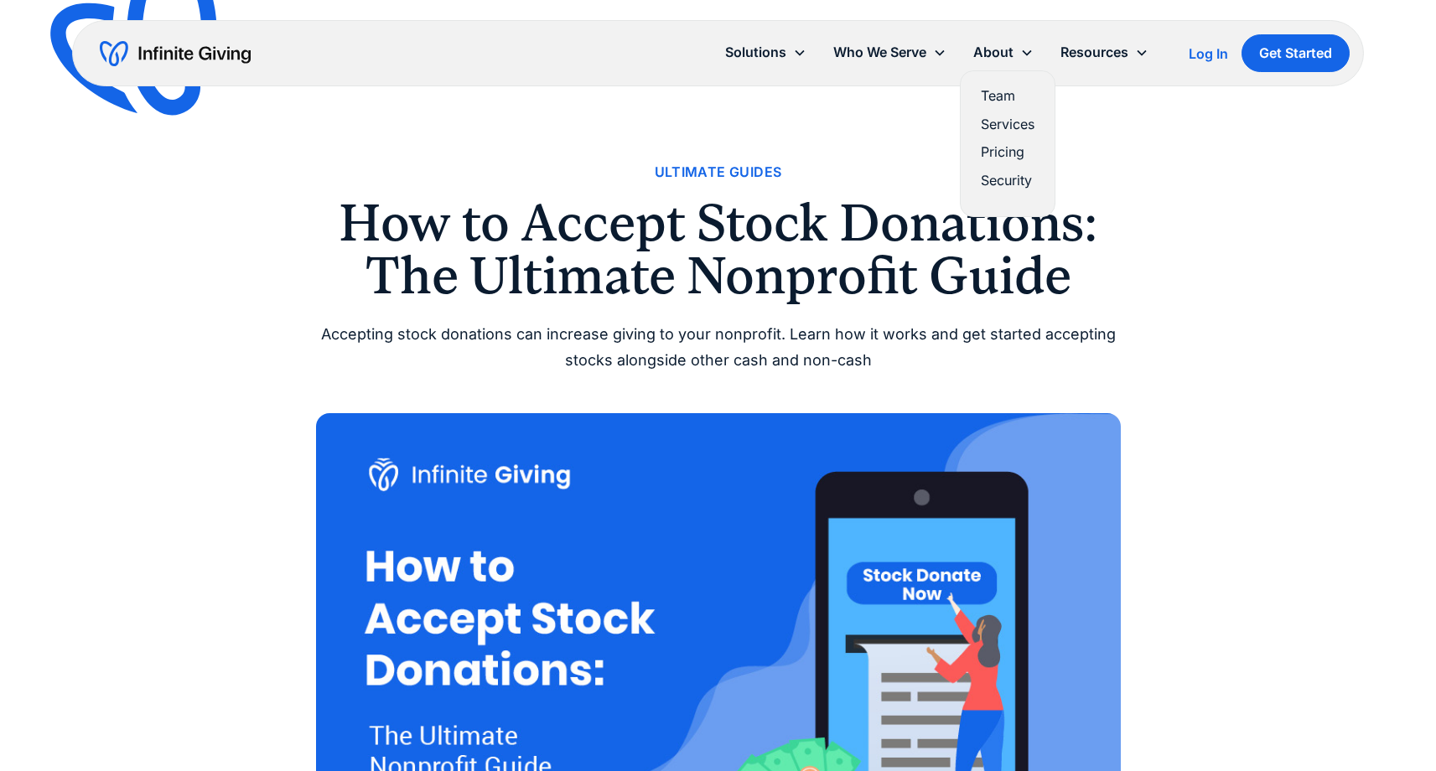  What do you see at coordinates (719, 249) in the screenshot?
I see `h1: How to Accept Stock Donations: The Ultimate Nonprofit Guide` at bounding box center [719, 249].